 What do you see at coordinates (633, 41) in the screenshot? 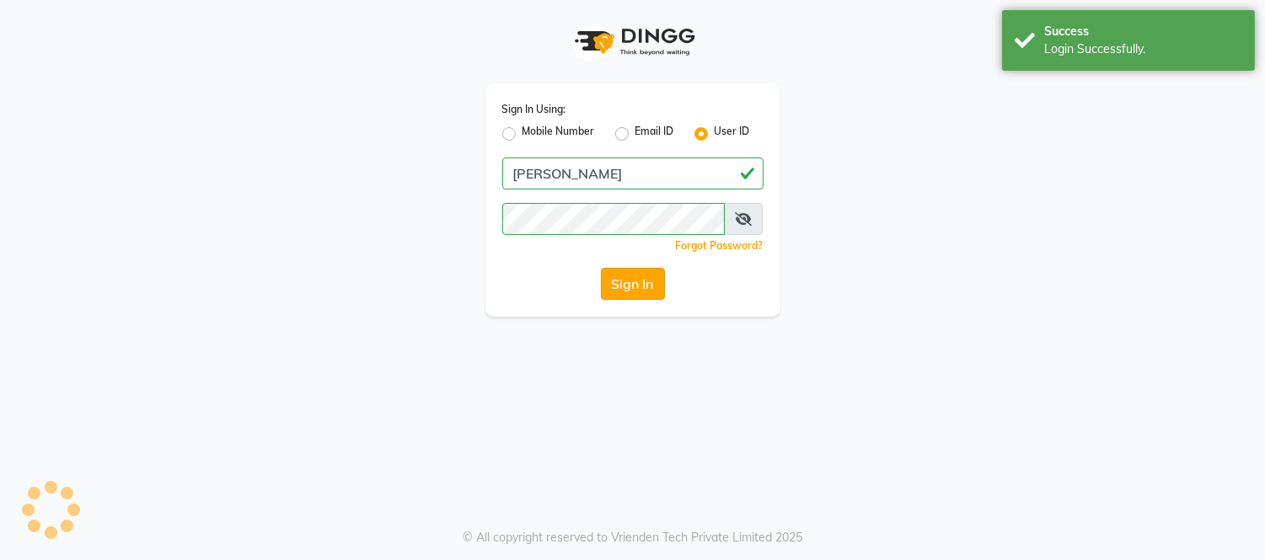
I see `img: logo1.svg` at bounding box center [633, 41].